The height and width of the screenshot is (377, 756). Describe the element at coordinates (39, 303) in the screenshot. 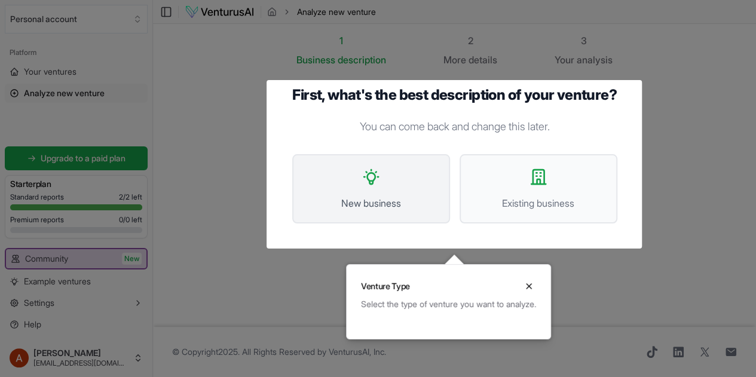

I see `span: Settings` at that location.